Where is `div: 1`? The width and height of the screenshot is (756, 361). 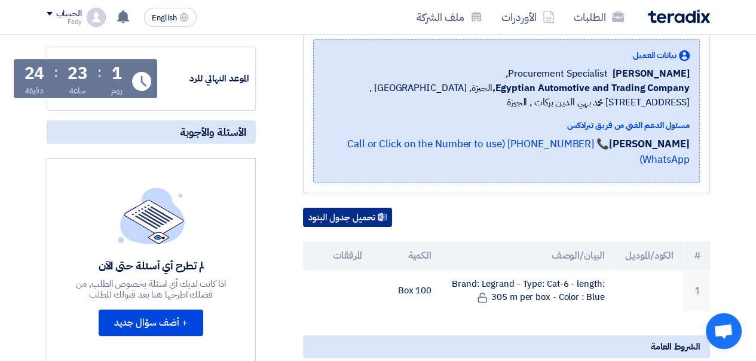
div: 1 is located at coordinates (117, 74).